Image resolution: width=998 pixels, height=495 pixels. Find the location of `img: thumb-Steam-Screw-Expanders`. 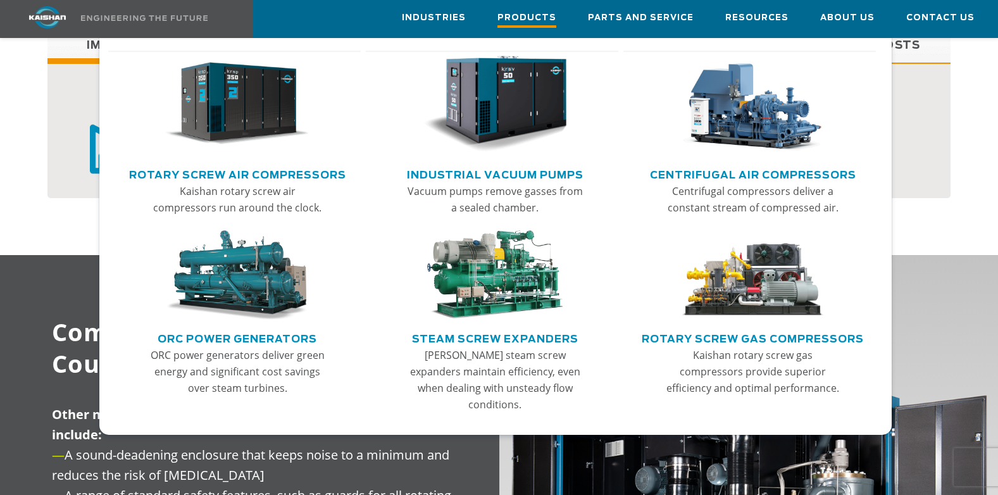

img: thumb-Steam-Screw-Expanders is located at coordinates (496, 275).